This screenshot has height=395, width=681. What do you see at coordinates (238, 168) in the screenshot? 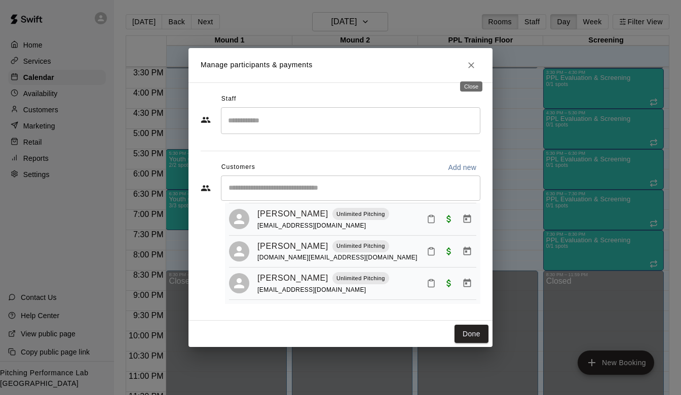
I see `span: Customers` at bounding box center [238, 168].